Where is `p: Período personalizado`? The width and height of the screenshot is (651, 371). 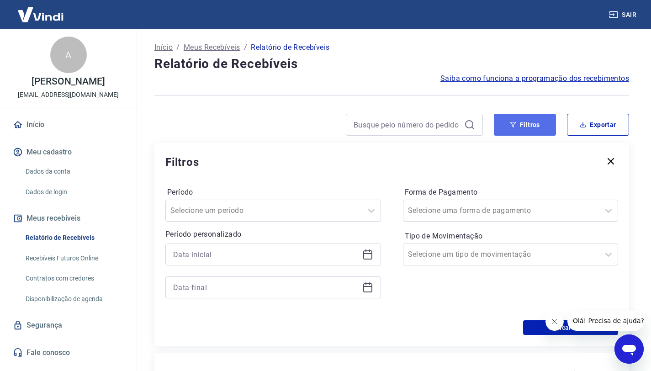 p: Período personalizado is located at coordinates (273, 234).